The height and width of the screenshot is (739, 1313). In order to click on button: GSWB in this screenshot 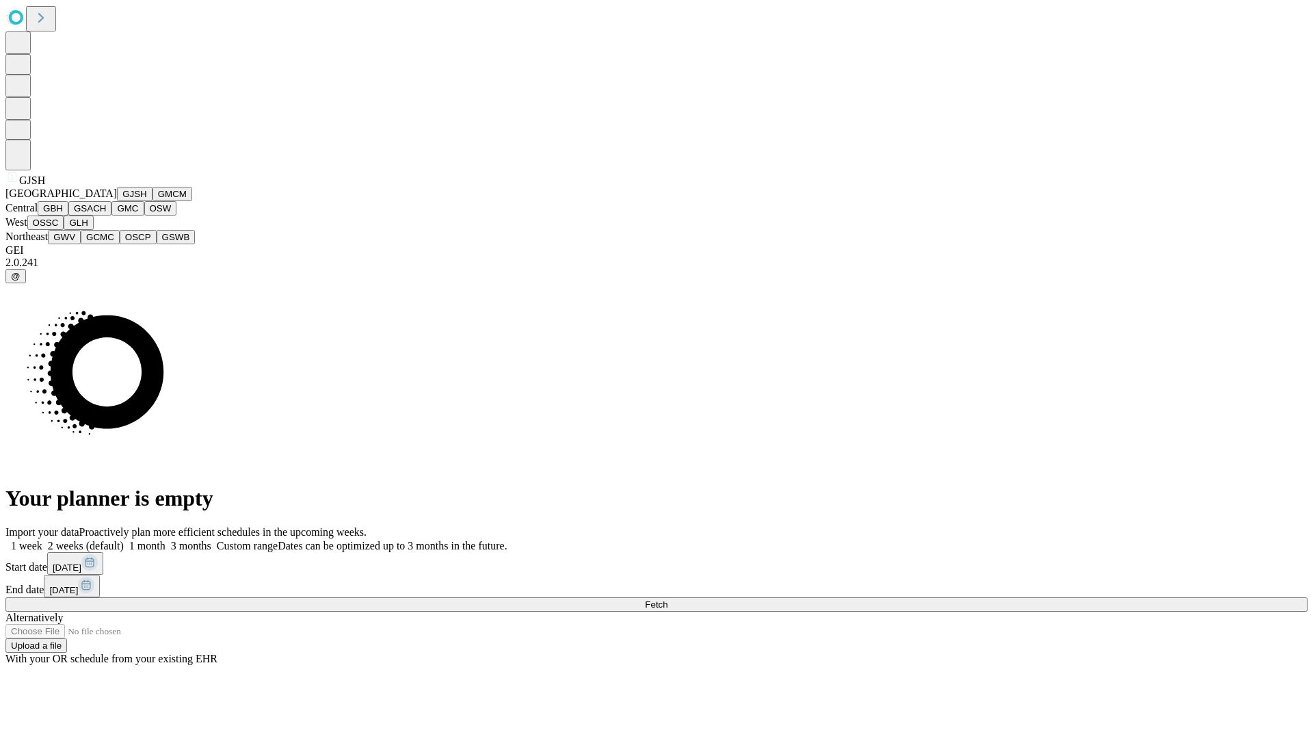, I will do `click(176, 237)`.